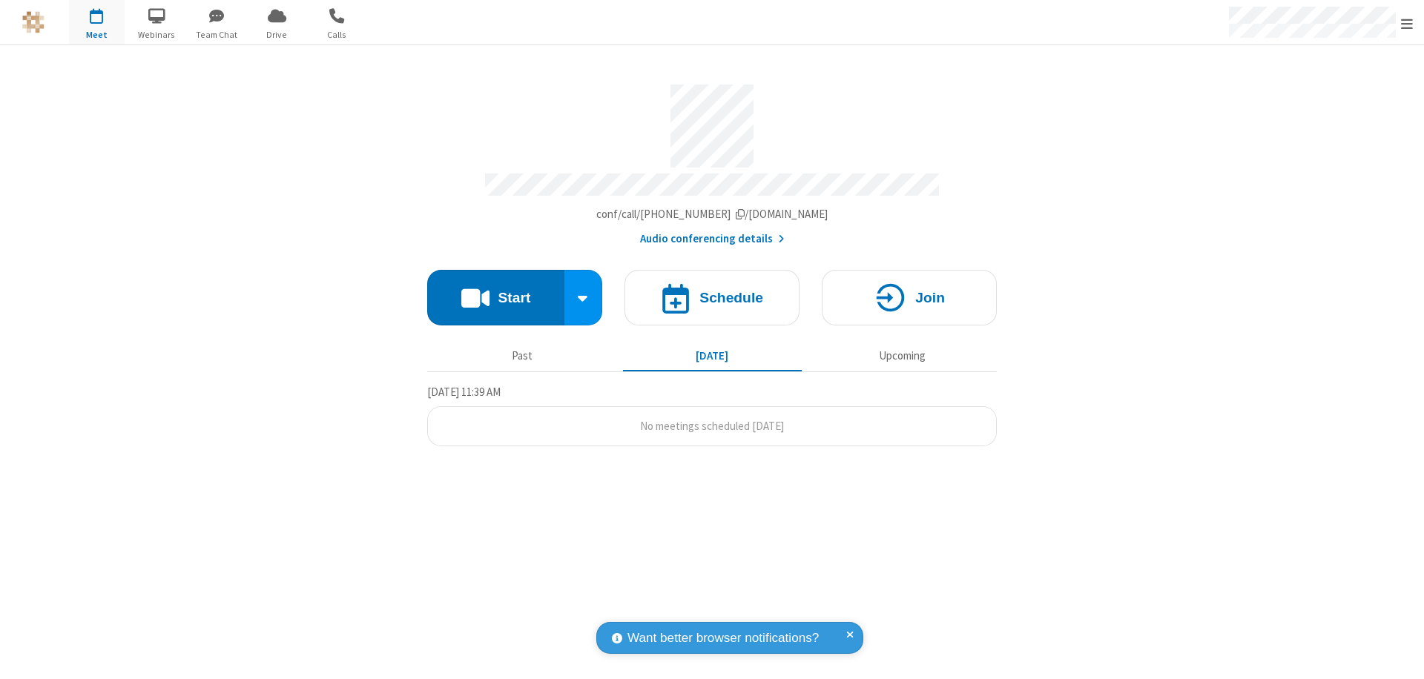 Image resolution: width=1424 pixels, height=679 pixels. Describe the element at coordinates (337, 35) in the screenshot. I see `span: Calls` at that location.